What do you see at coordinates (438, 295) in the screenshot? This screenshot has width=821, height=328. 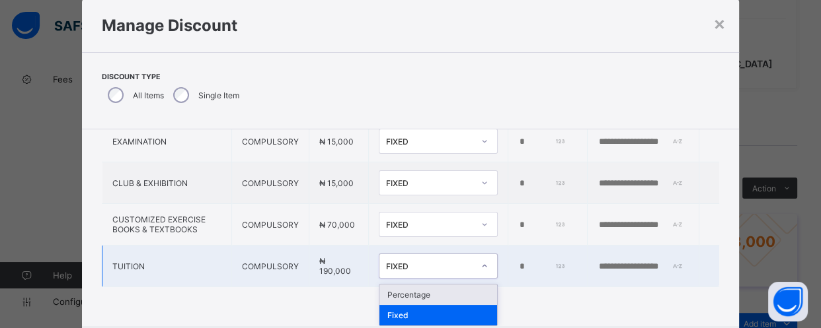 I see `div: Percentage` at bounding box center [438, 295].